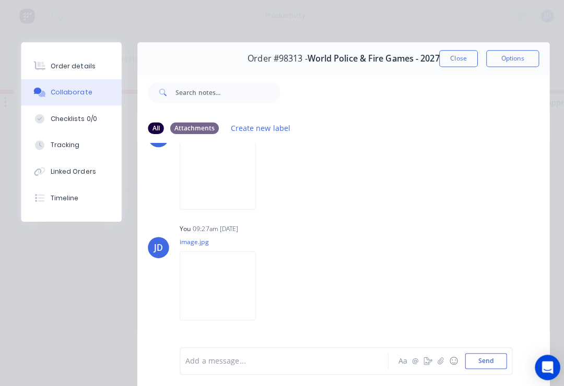  Describe the element at coordinates (183, 226) in the screenshot. I see `div: You` at that location.